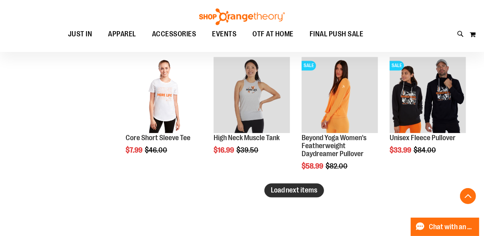 The image size is (484, 236). Describe the element at coordinates (273, 34) in the screenshot. I see `span: OTF AT HOME` at that location.